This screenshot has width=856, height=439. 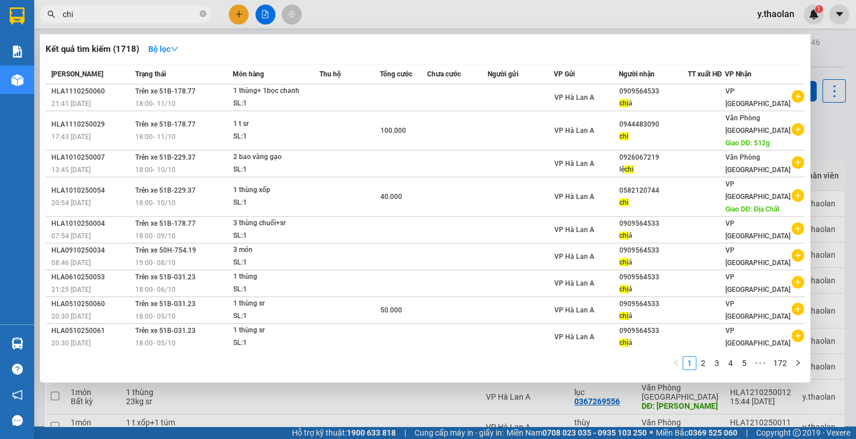 What do you see at coordinates (717, 363) in the screenshot?
I see `a: 3` at bounding box center [717, 363].